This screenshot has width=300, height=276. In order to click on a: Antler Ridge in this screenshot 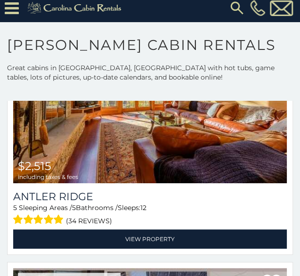, I will do `click(150, 196)`.